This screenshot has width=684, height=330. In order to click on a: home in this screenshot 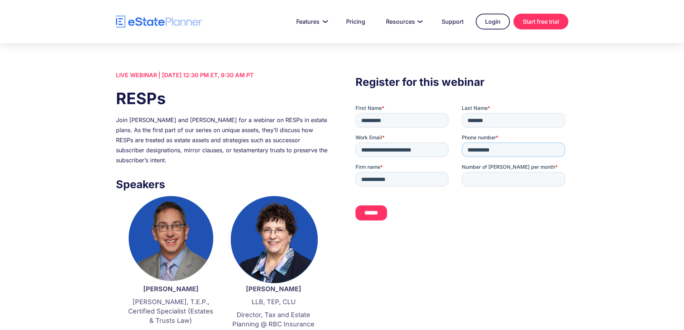, I will do `click(159, 22)`.